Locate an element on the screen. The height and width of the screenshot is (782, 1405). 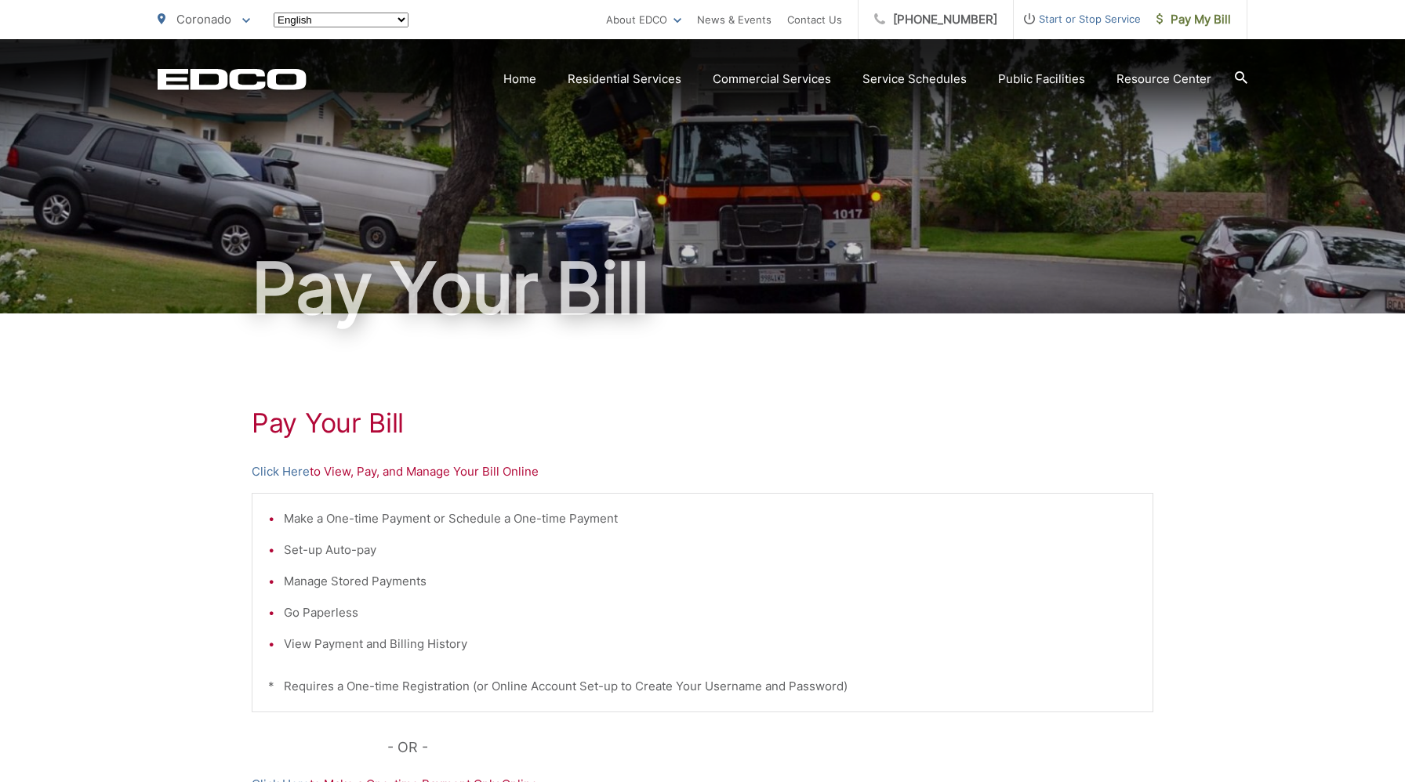
a: Service Schedules is located at coordinates (914, 79).